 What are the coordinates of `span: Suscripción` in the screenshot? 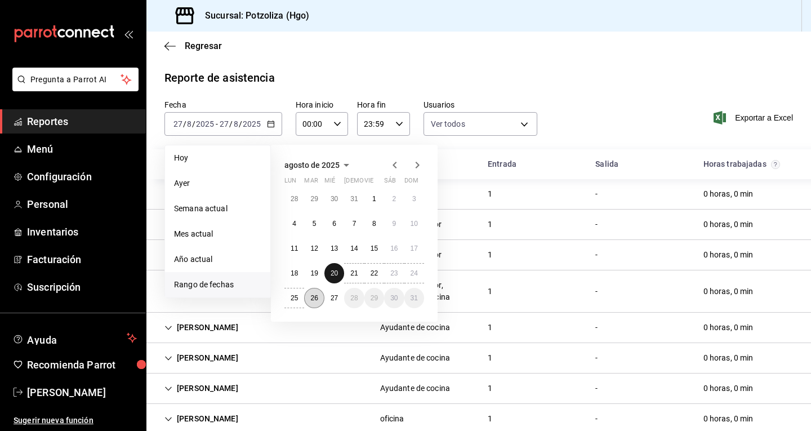 It's located at (82, 287).